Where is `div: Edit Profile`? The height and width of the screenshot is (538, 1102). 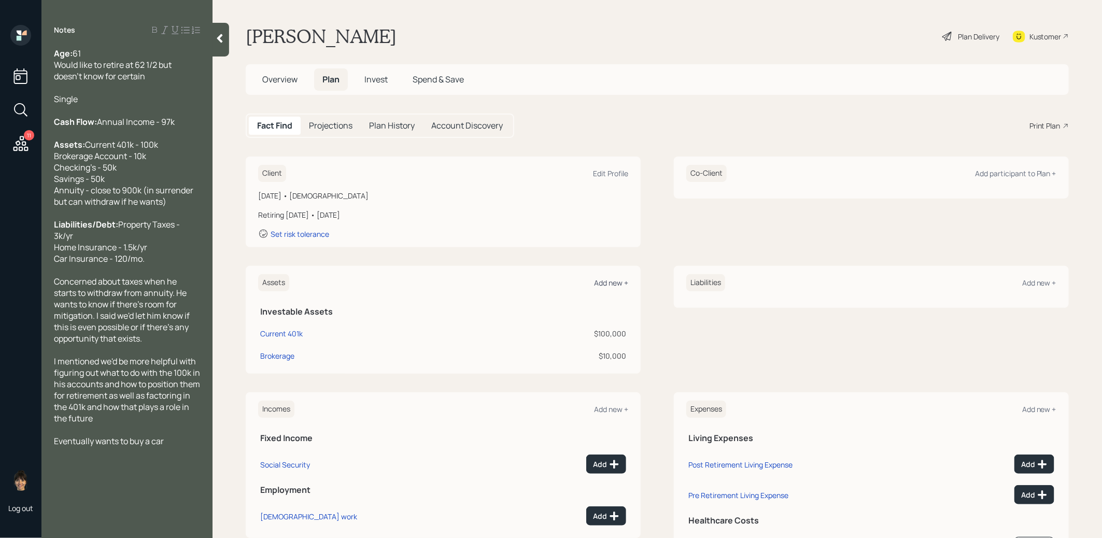 div: Edit Profile is located at coordinates (610, 173).